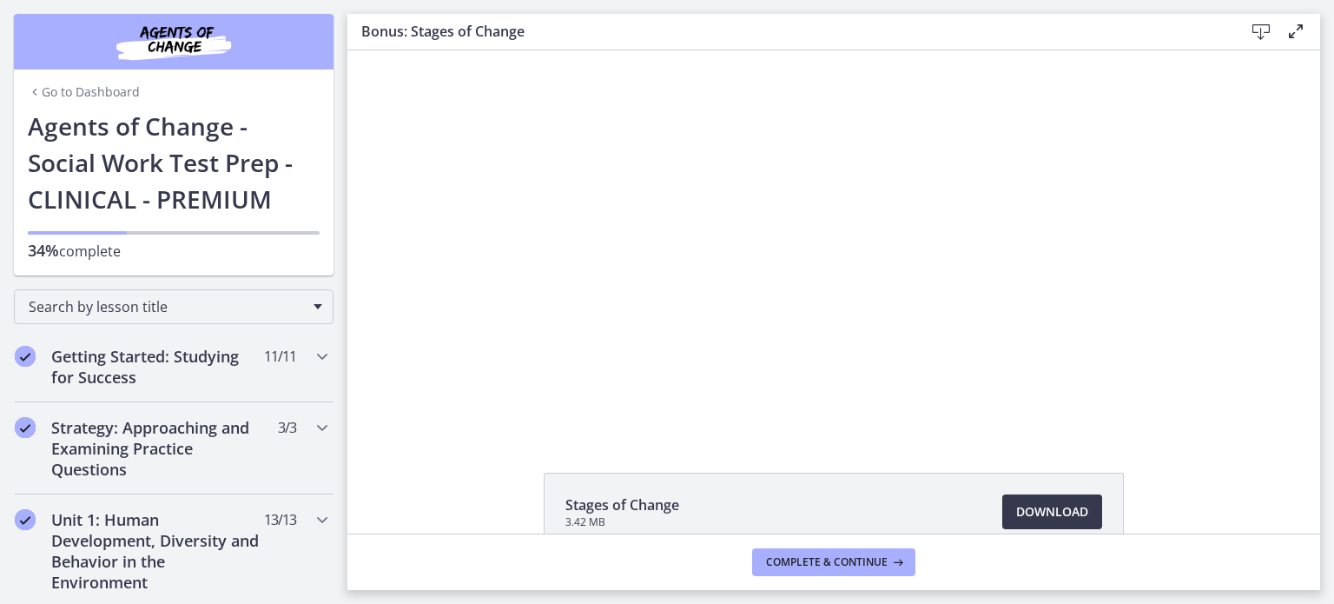  Describe the element at coordinates (174, 162) in the screenshot. I see `h1: Agents of Change - Social Work Test Prep - CLINICAL - PREMIUM` at that location.